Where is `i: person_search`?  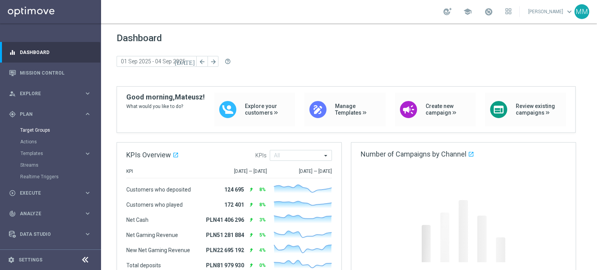 i: person_search is located at coordinates (12, 94).